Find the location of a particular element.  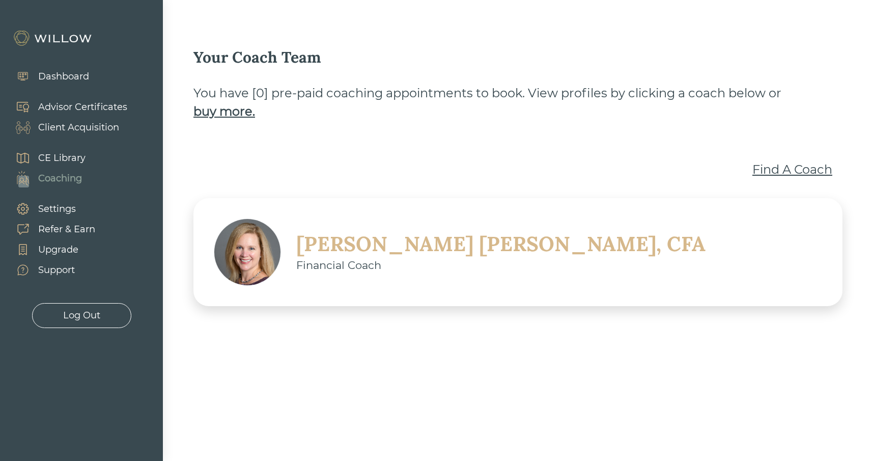

a: Upgrade is located at coordinates (50, 250).